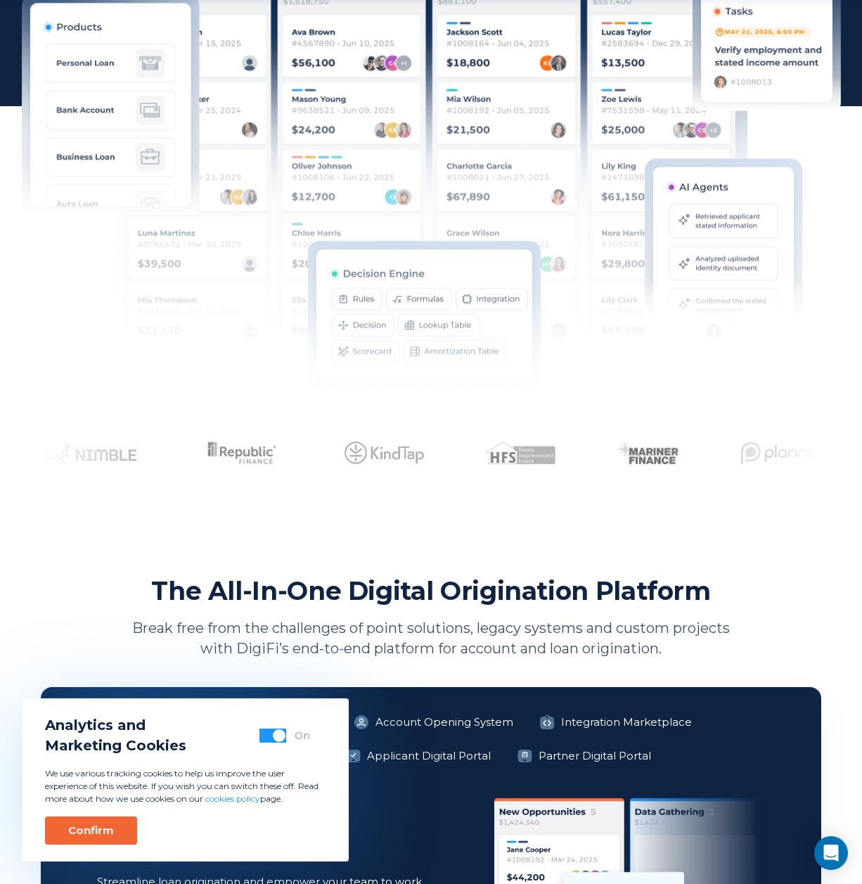 This screenshot has width=862, height=884. Describe the element at coordinates (584, 756) in the screenshot. I see `li: Partner Digital Portal` at that location.